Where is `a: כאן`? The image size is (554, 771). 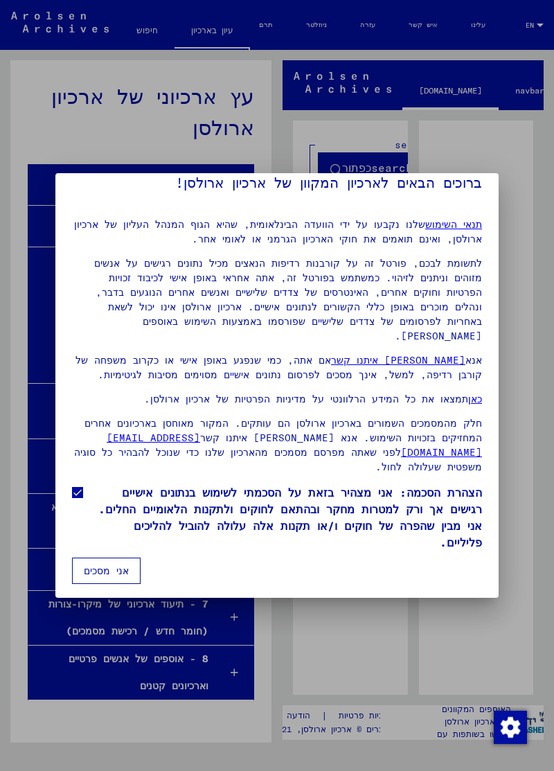 a: כאן is located at coordinates (475, 399).